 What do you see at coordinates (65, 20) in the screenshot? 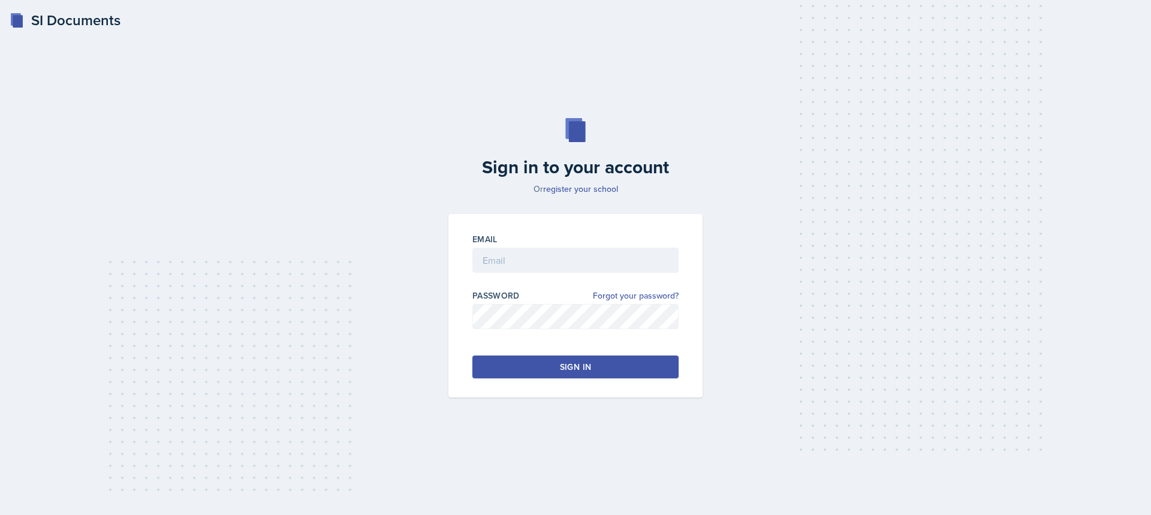
I see `div: SI Documents` at bounding box center [65, 20].